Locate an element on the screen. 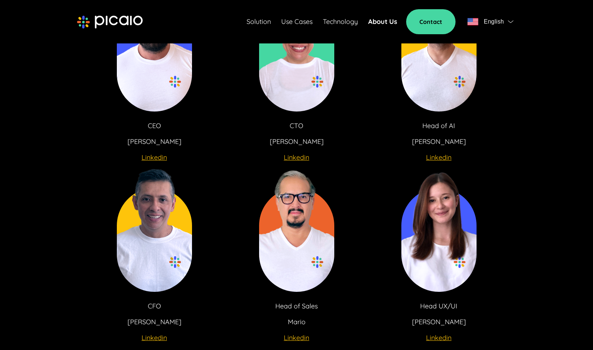 The height and width of the screenshot is (350, 593). p: Mario is located at coordinates (297, 322).